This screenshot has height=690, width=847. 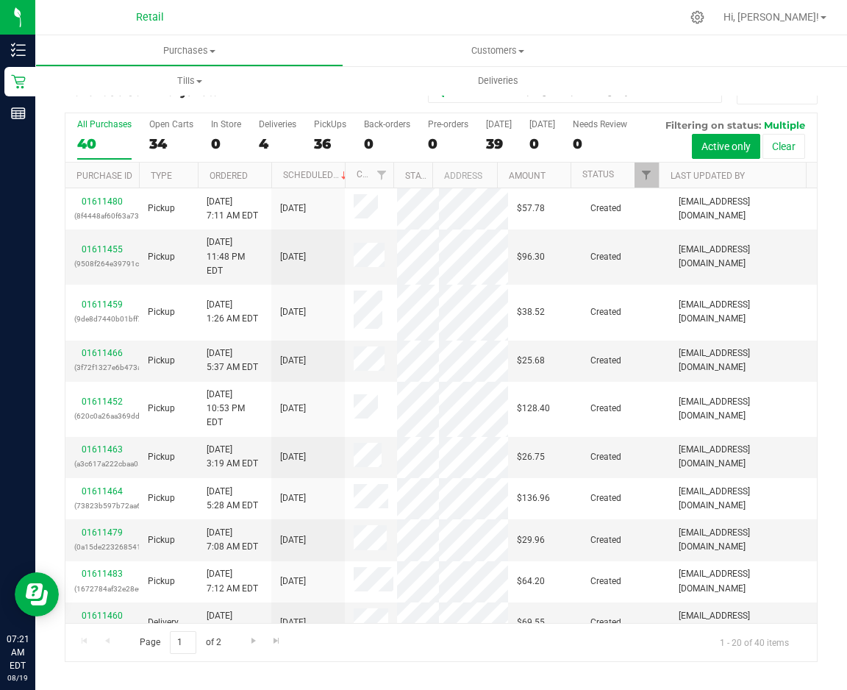 What do you see at coordinates (784, 146) in the screenshot?
I see `button: Clear` at bounding box center [784, 146].